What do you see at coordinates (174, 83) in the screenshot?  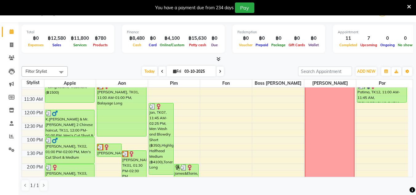 I see `span: Pim` at bounding box center [174, 83].